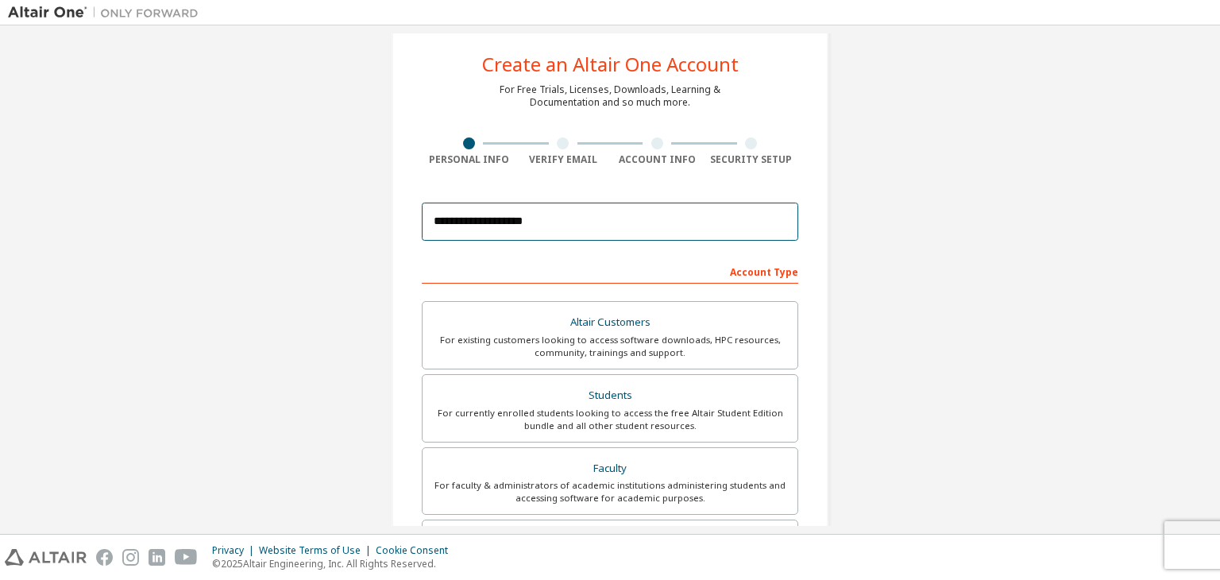 Image resolution: width=1220 pixels, height=580 pixels. What do you see at coordinates (107, 13) in the screenshot?
I see `img: Altair One` at bounding box center [107, 13].